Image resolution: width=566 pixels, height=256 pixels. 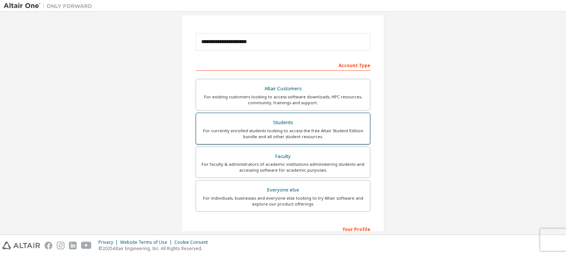 I want to click on img: instagram.svg, so click(x=60, y=246).